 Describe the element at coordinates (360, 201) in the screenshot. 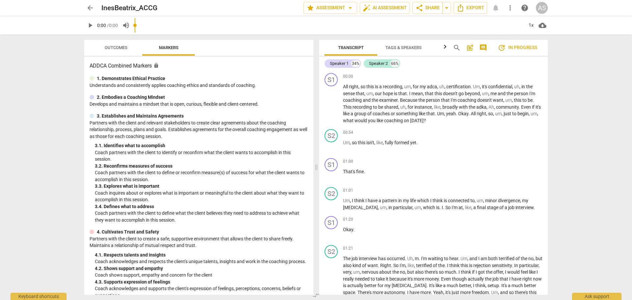

I see `span: think` at that location.